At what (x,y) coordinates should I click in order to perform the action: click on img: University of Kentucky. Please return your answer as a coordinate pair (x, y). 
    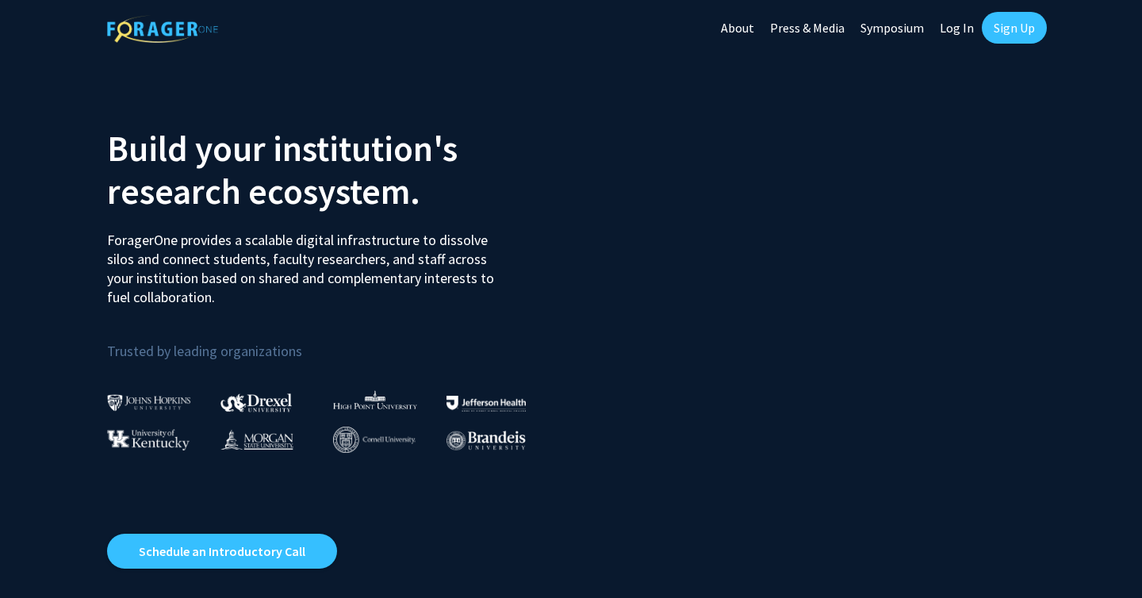
    Looking at the image, I should click on (148, 439).